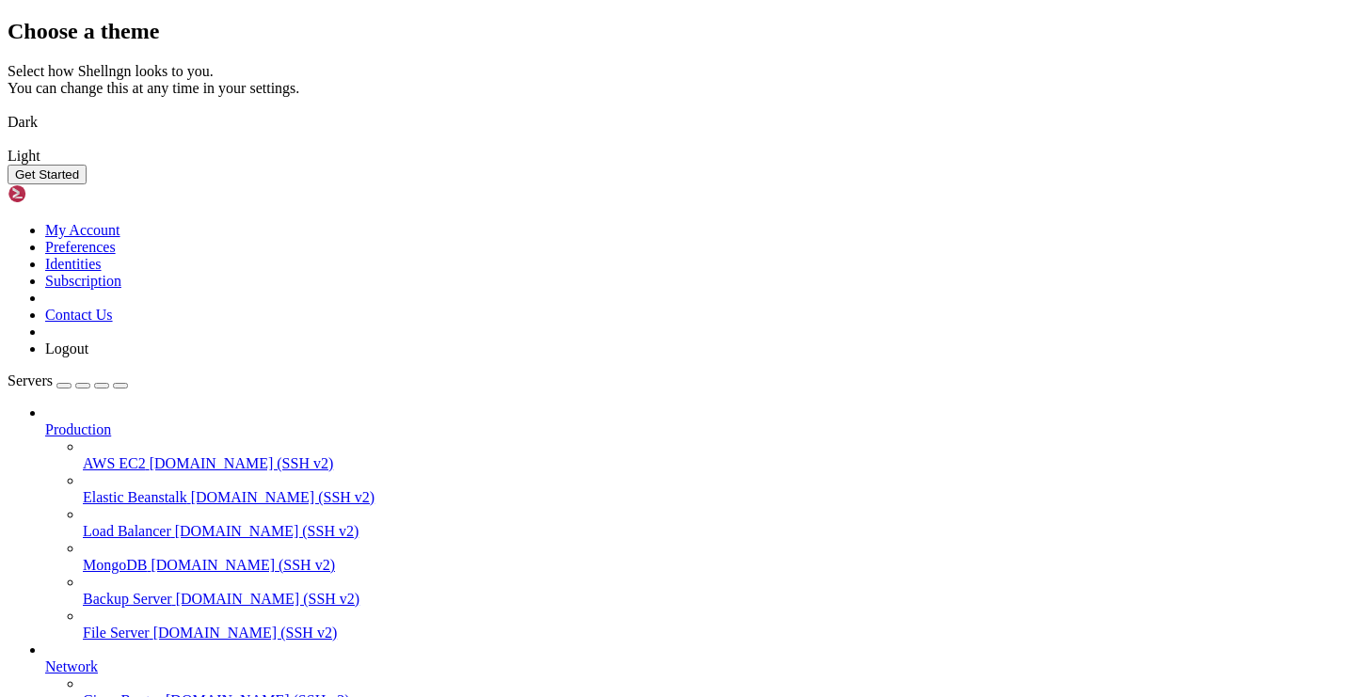 This screenshot has width=1355, height=697. I want to click on a: Network, so click(697, 667).